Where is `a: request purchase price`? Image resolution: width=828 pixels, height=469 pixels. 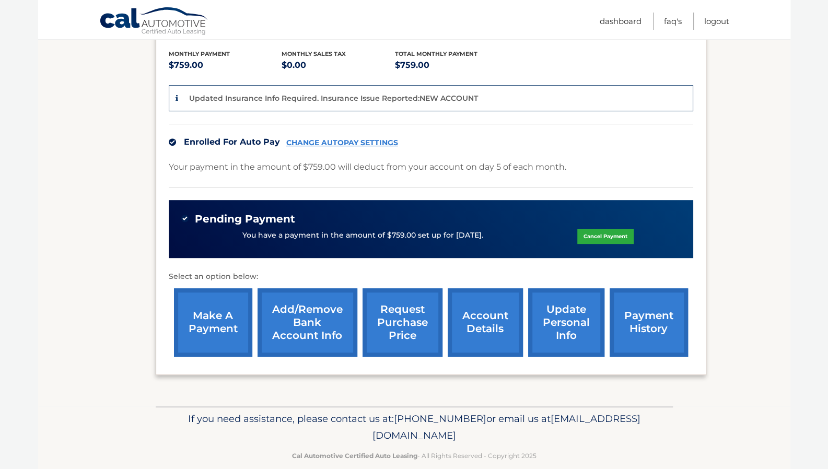
a: request purchase price is located at coordinates (402, 322).